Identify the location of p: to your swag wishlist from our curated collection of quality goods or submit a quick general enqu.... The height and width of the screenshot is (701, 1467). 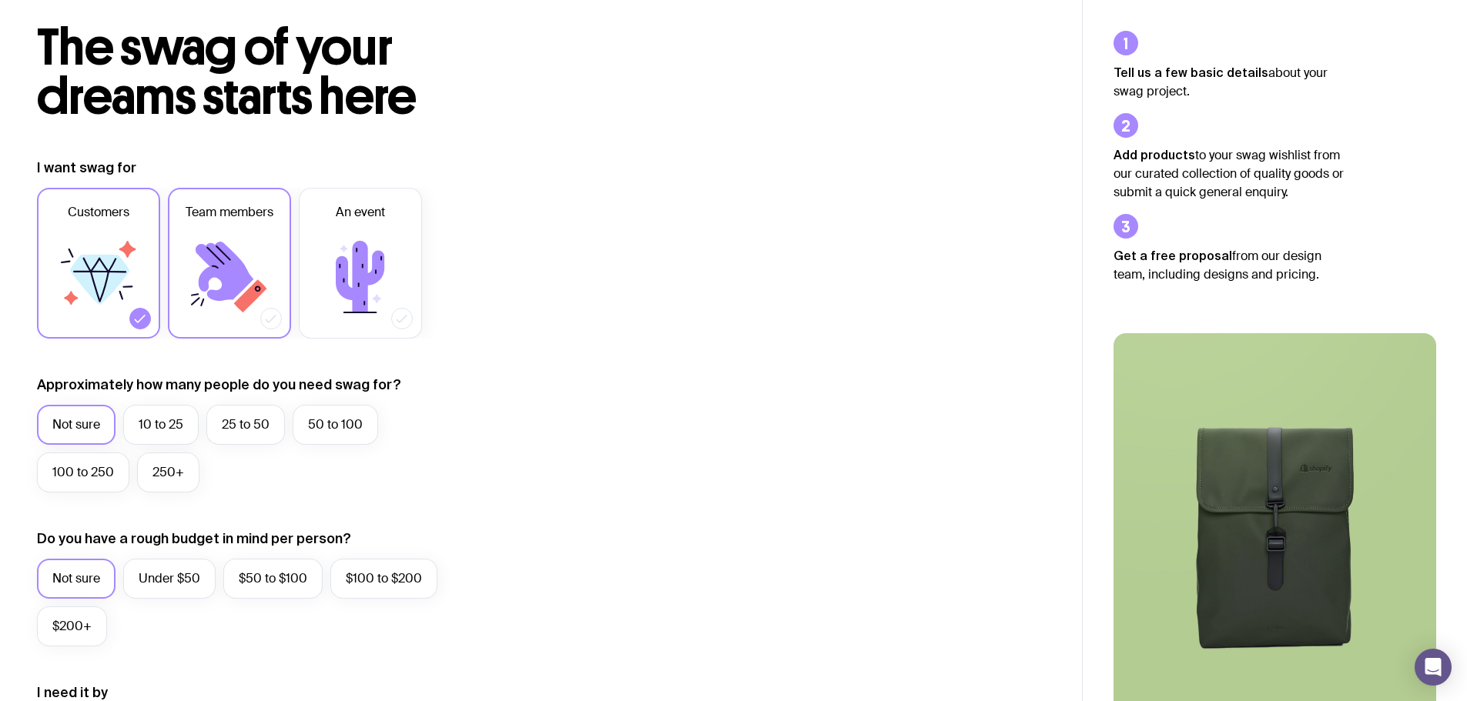
(1229, 173).